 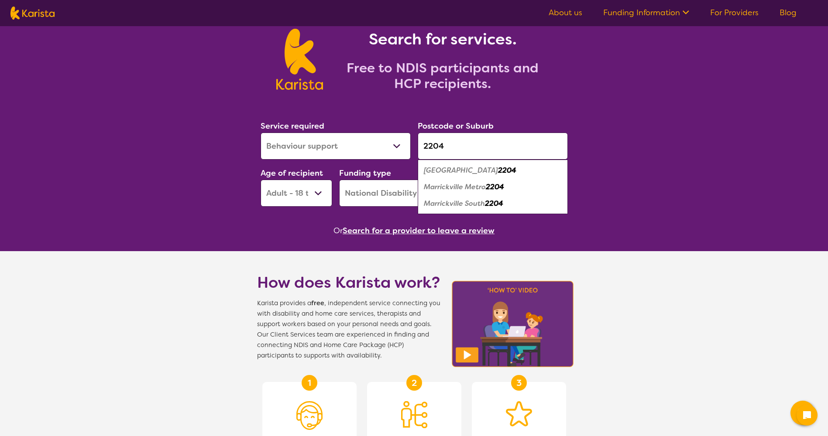 What do you see at coordinates (442, 76) in the screenshot?
I see `h2: Free to NDIS participants and HCP recipients.` at bounding box center [442, 76].